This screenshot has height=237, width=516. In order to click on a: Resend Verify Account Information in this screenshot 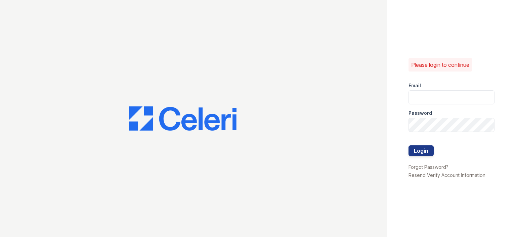, I will do `click(447, 175)`.